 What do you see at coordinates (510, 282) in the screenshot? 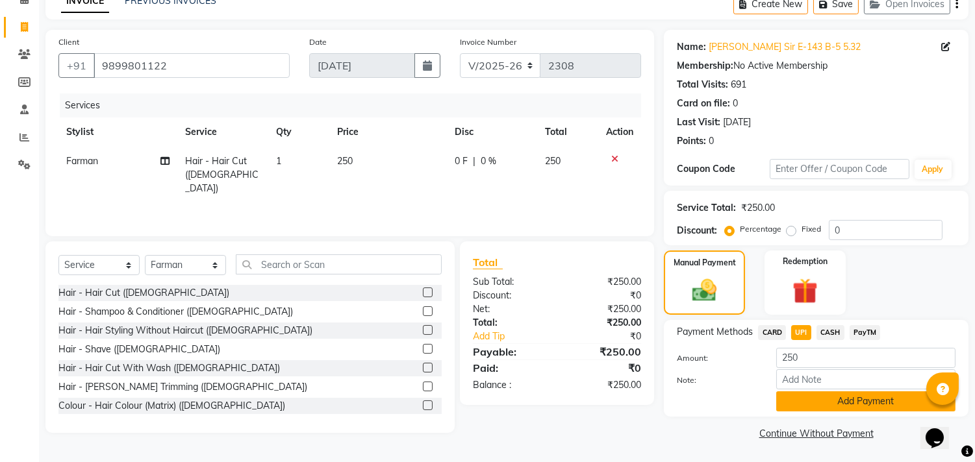
I see `div: Sub Total:` at bounding box center [510, 282].